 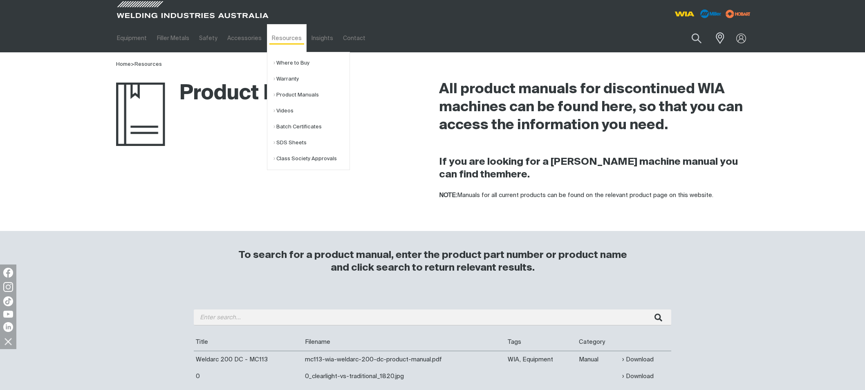 What do you see at coordinates (248, 342) in the screenshot?
I see `th: Title` at bounding box center [248, 342].